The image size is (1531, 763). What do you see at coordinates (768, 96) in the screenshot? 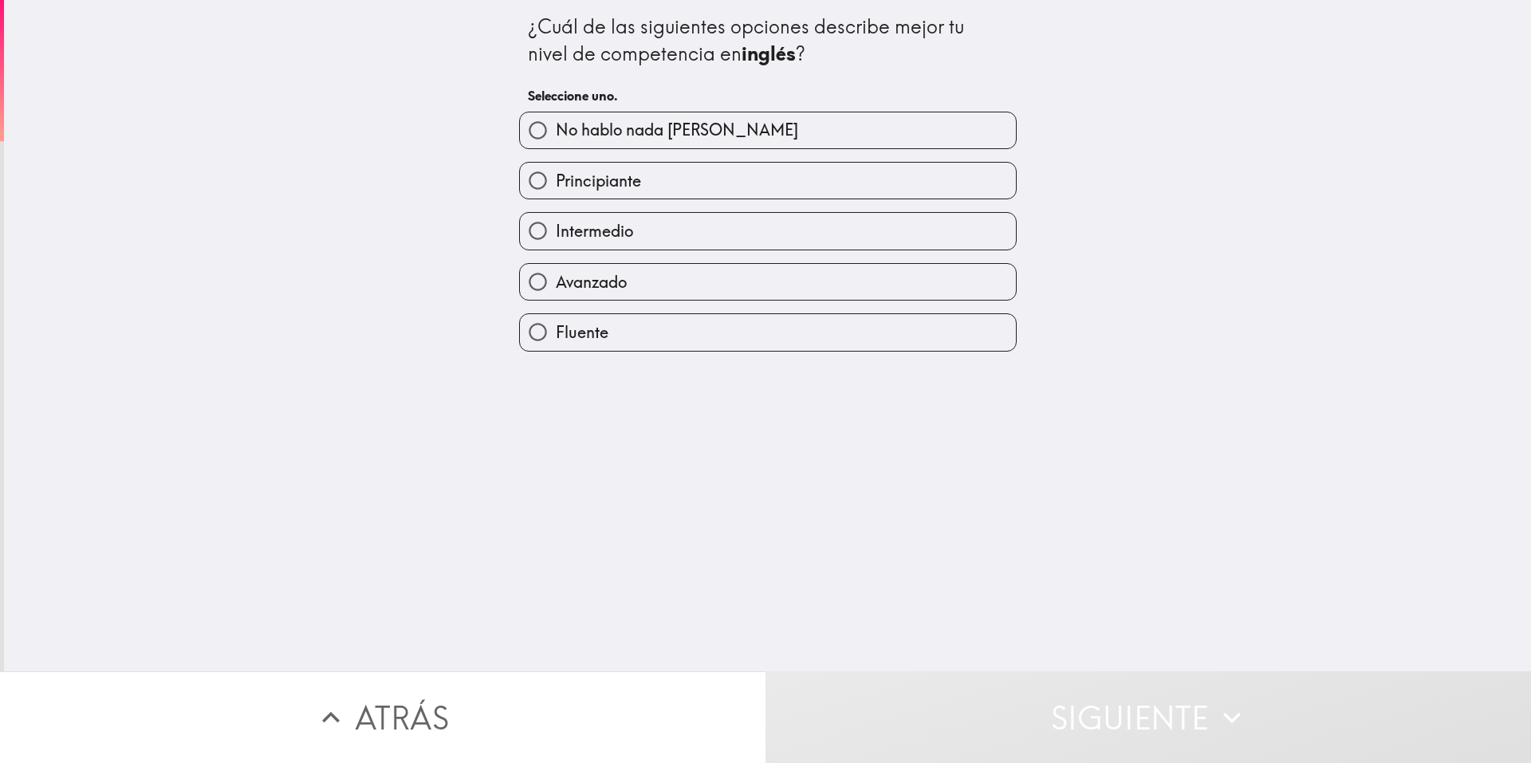
I see `h6: Seleccione uno.` at bounding box center [768, 96].